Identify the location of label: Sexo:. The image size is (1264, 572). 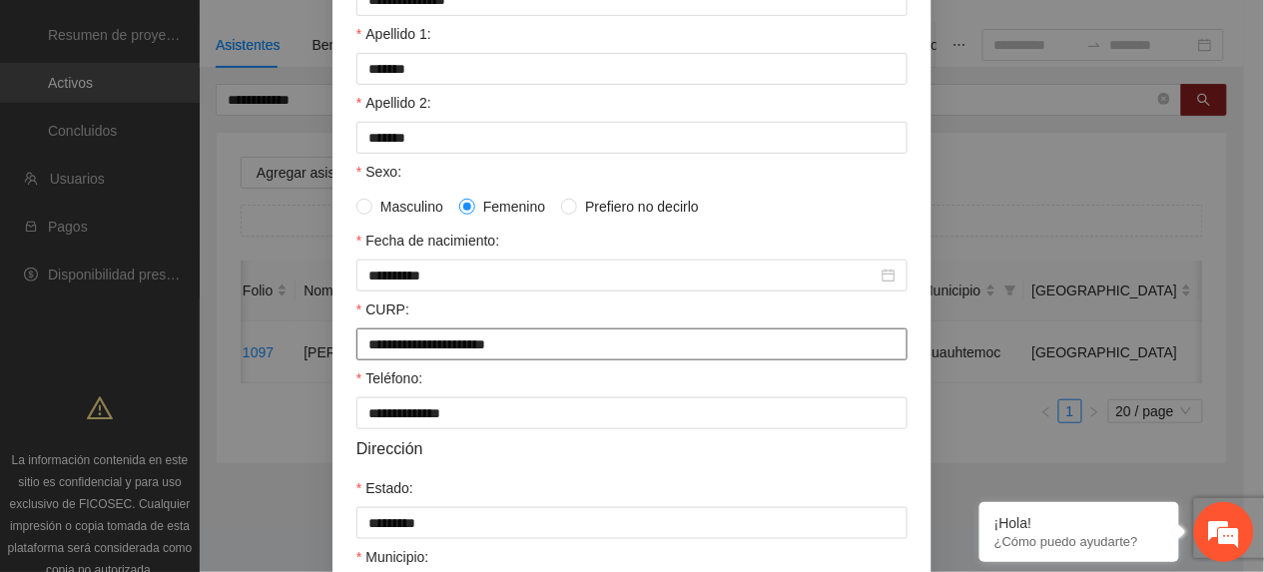
(379, 172).